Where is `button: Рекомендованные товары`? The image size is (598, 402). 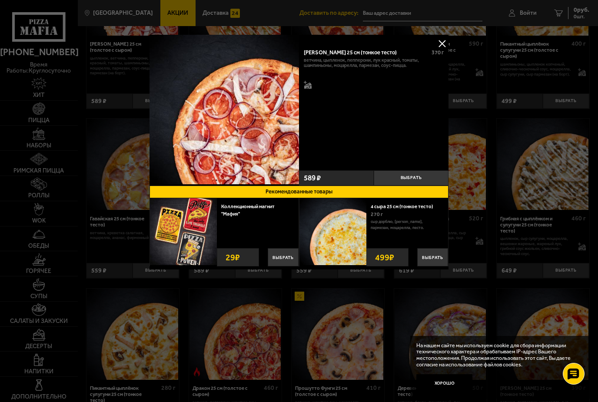
button: Рекомендованные товары is located at coordinates (299, 192).